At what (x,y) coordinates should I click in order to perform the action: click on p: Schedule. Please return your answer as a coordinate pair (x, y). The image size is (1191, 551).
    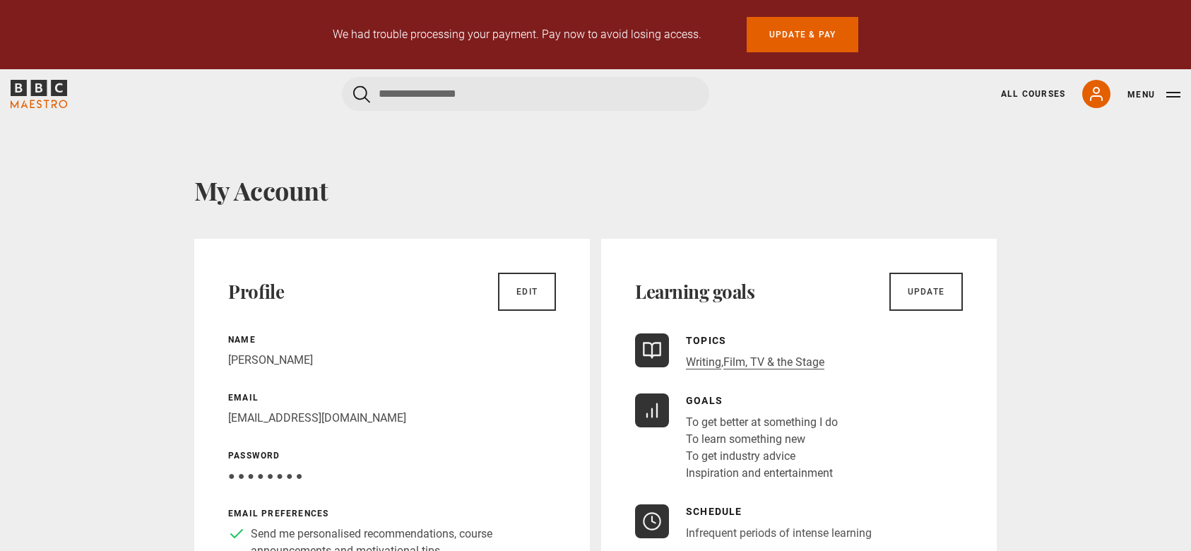
    Looking at the image, I should click on (779, 512).